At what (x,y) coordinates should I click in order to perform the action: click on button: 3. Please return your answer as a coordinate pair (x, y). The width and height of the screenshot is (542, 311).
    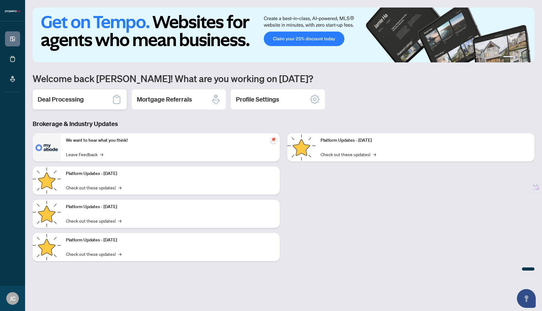
    Looking at the image, I should click on (522, 57).